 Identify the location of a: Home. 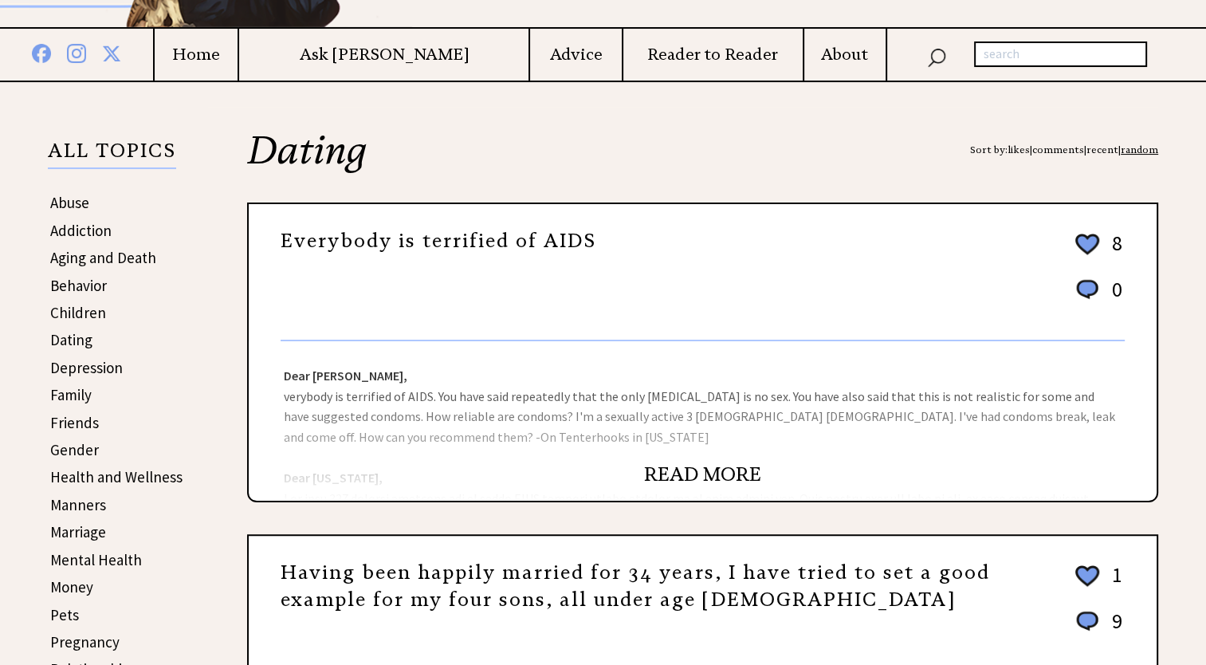
(196, 54).